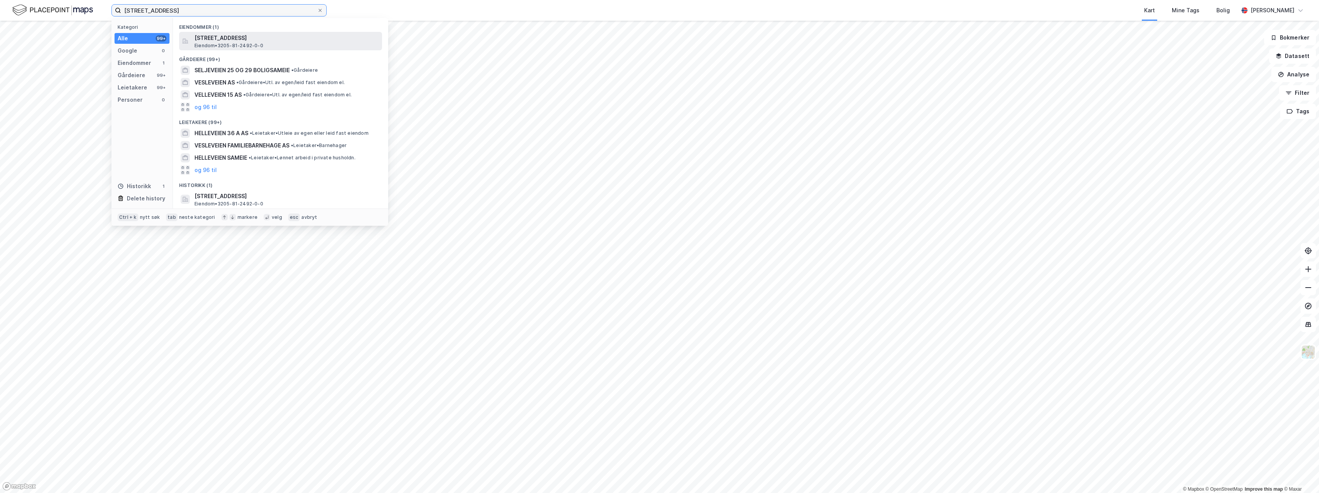 Image resolution: width=1319 pixels, height=493 pixels. I want to click on div: velg, so click(277, 217).